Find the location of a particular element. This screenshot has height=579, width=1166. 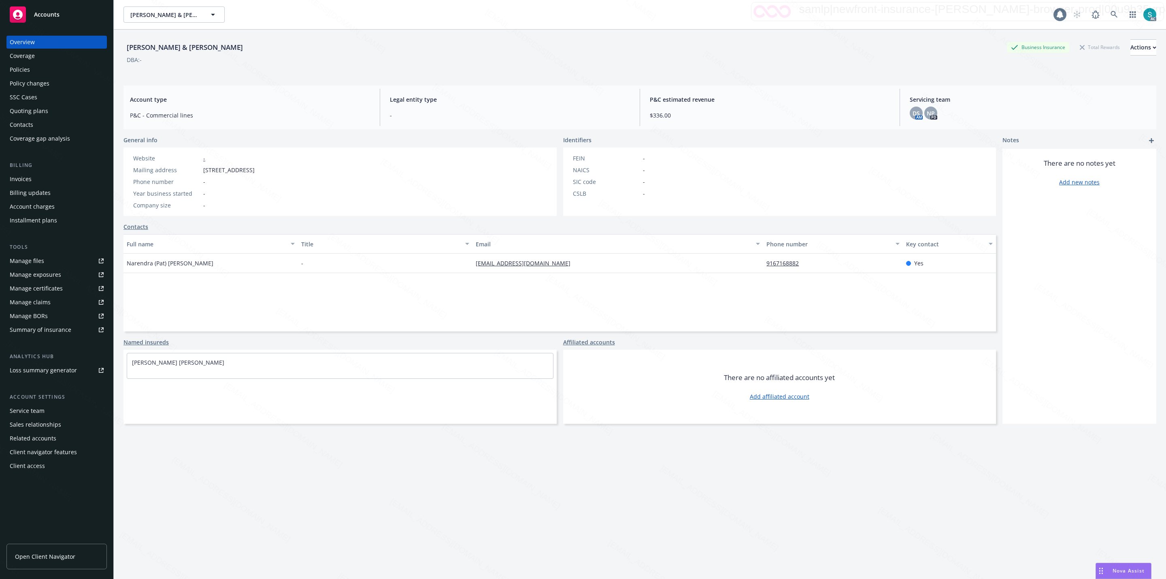

span: Open Client Navigator is located at coordinates (45, 556).